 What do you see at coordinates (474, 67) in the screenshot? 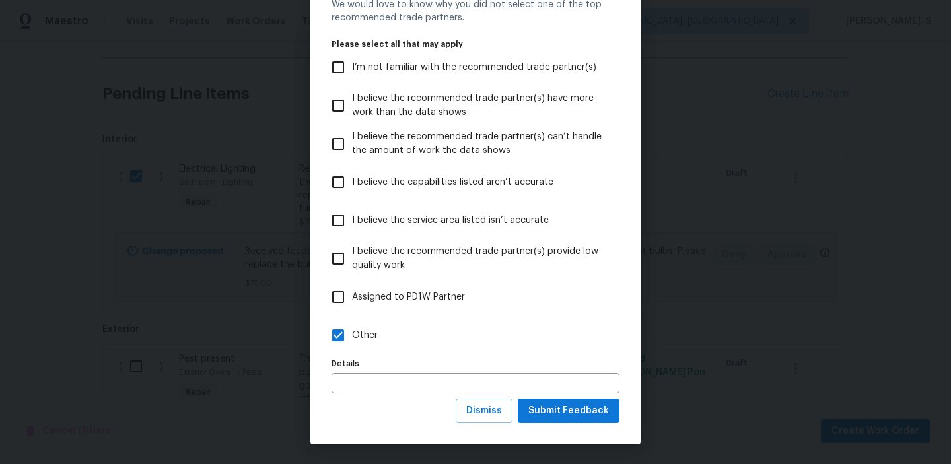
I see `span: I’m not familiar with the recommended trade partner(s)` at bounding box center [474, 67].